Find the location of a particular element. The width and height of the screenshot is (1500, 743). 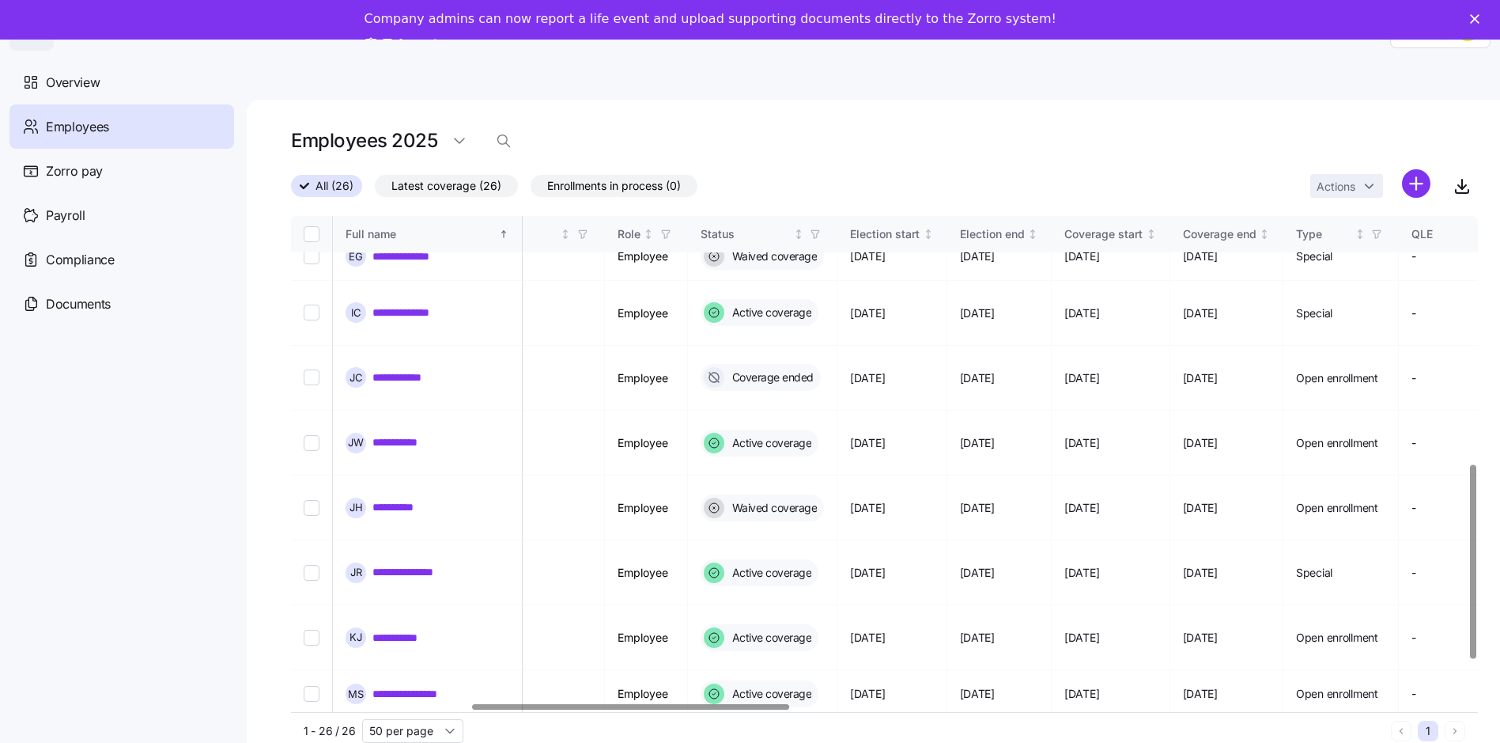

input: Select record 18 is located at coordinates (312, 638).